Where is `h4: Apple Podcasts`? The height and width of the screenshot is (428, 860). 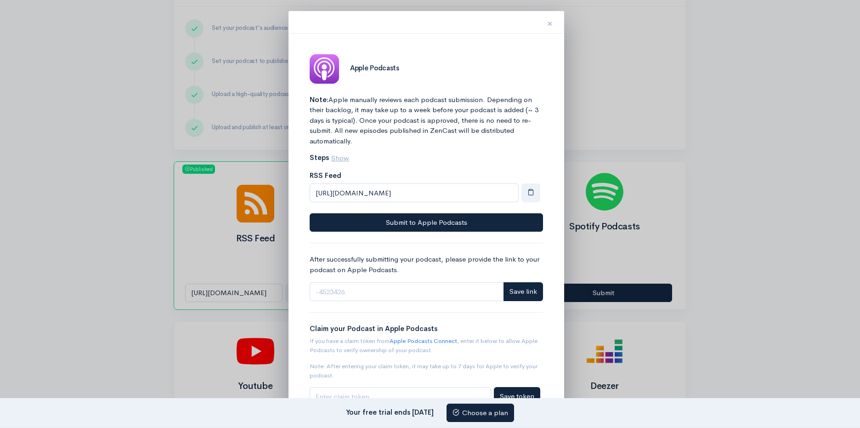 h4: Apple Podcasts is located at coordinates (446, 68).